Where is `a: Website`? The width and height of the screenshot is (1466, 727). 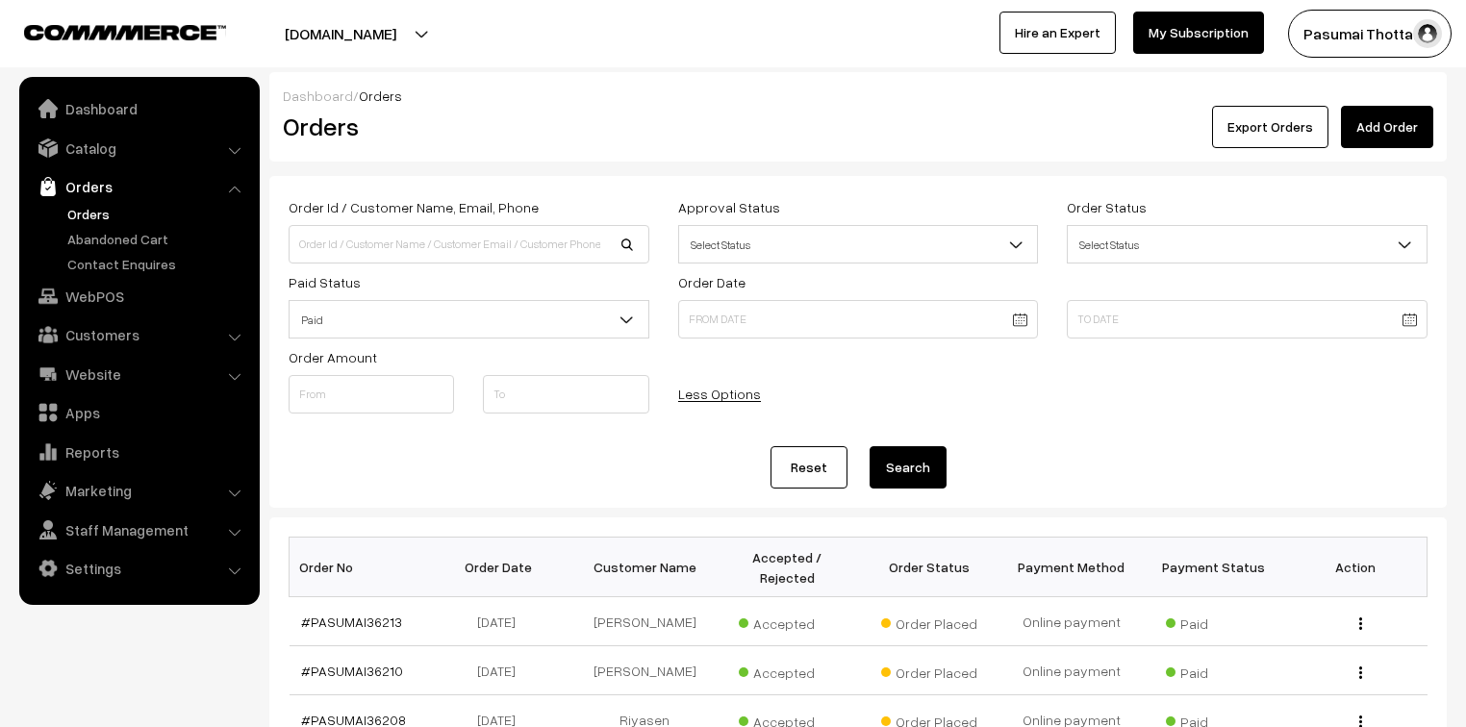
a: Website is located at coordinates (139, 374).